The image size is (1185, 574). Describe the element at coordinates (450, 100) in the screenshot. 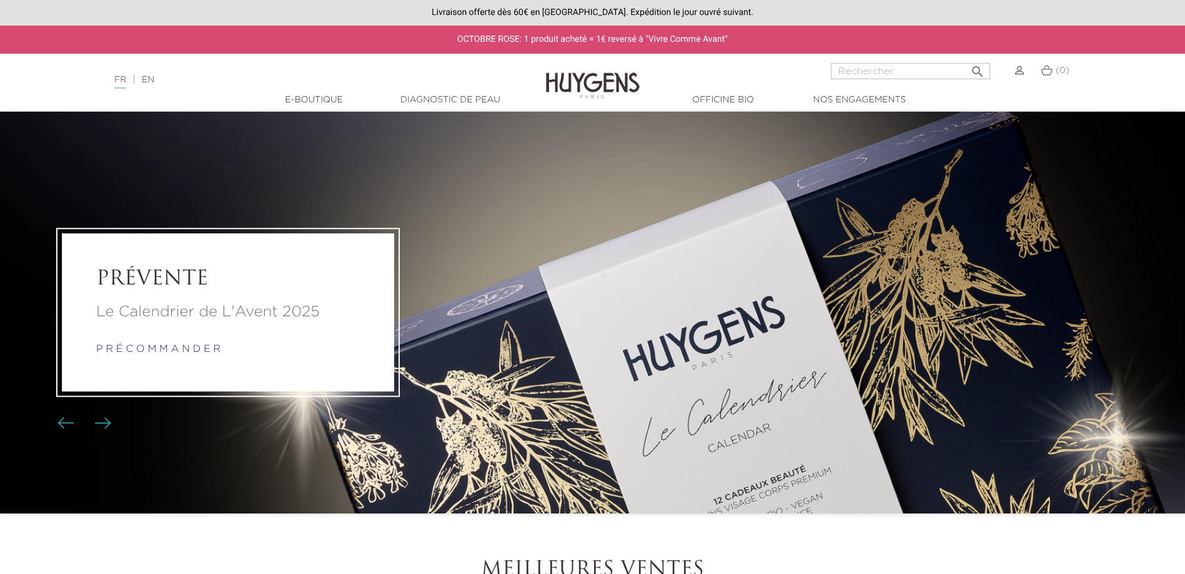

I see `a: Diagnostic de peau` at that location.